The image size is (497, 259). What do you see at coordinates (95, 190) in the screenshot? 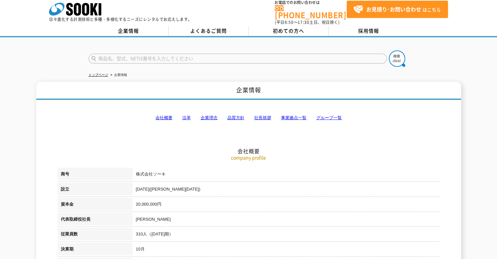
I see `th: 設立` at bounding box center [95, 190].